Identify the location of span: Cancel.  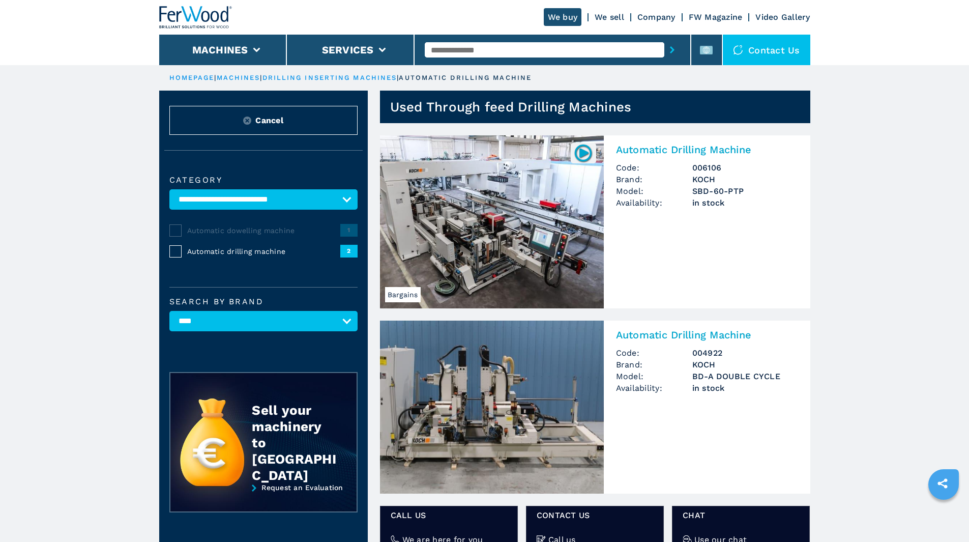
(269, 120).